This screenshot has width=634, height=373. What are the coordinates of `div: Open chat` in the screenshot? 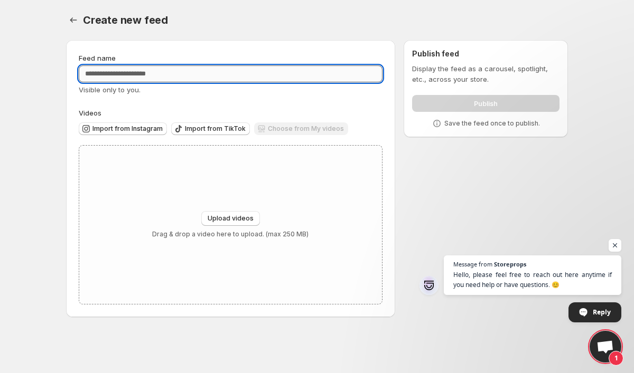 It's located at (605, 347).